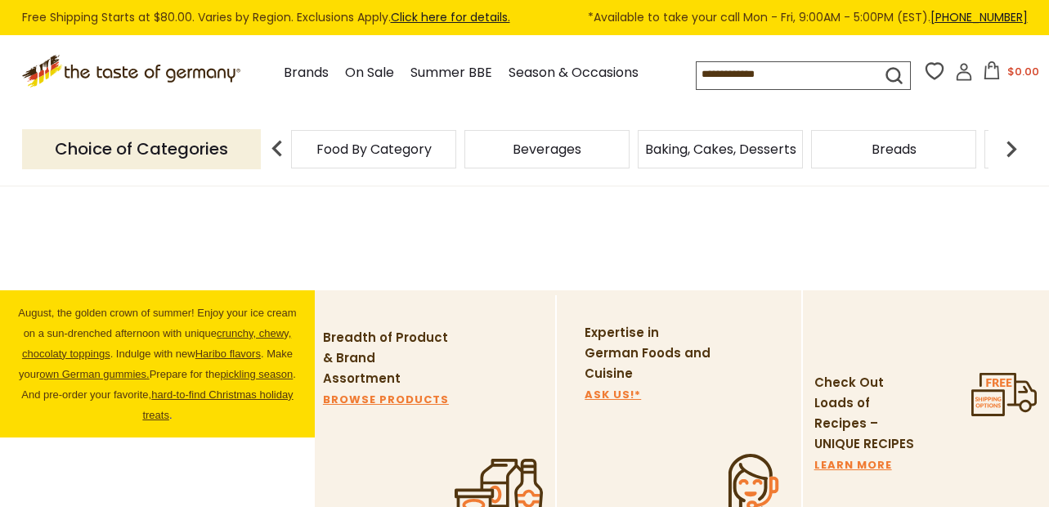  Describe the element at coordinates (256, 374) in the screenshot. I see `a: pickling season` at that location.